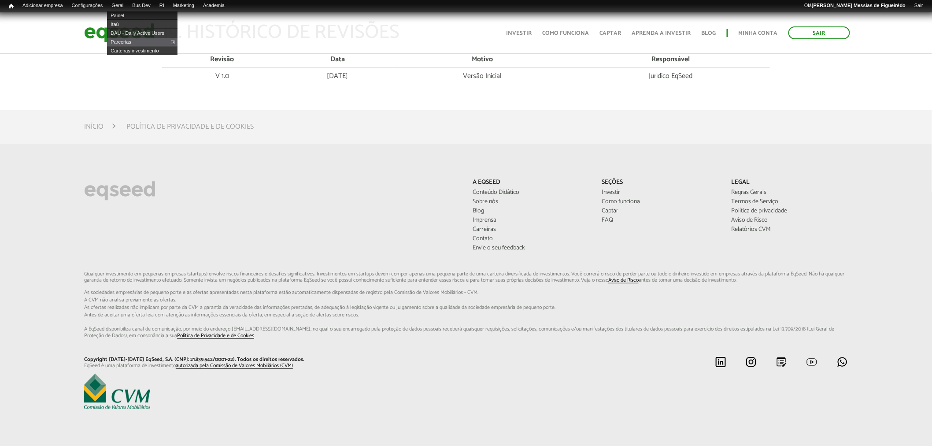 This screenshot has width=932, height=446. I want to click on img: EqSeed, so click(119, 33).